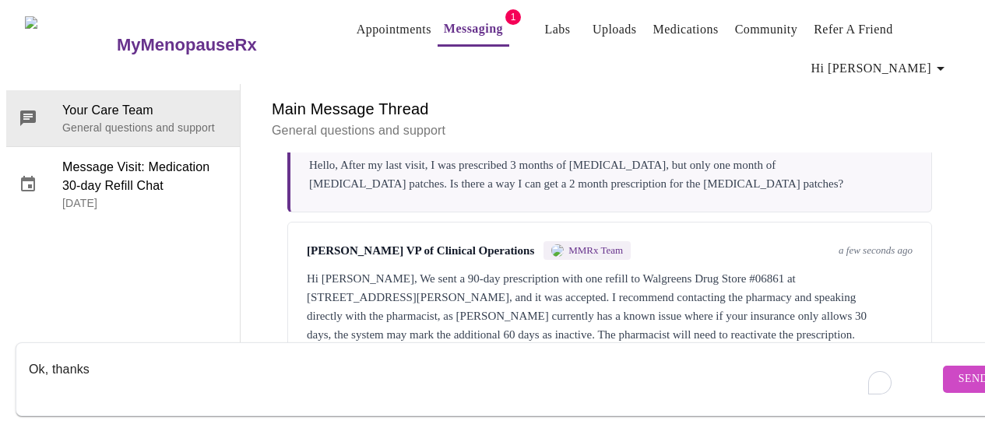 The width and height of the screenshot is (985, 424). I want to click on a: MyMenopauseRx, so click(216, 45).